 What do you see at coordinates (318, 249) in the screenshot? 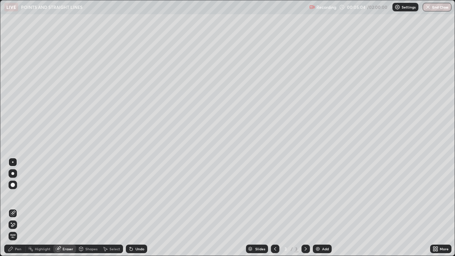
I see `img: add-slide-button` at bounding box center [318, 249].